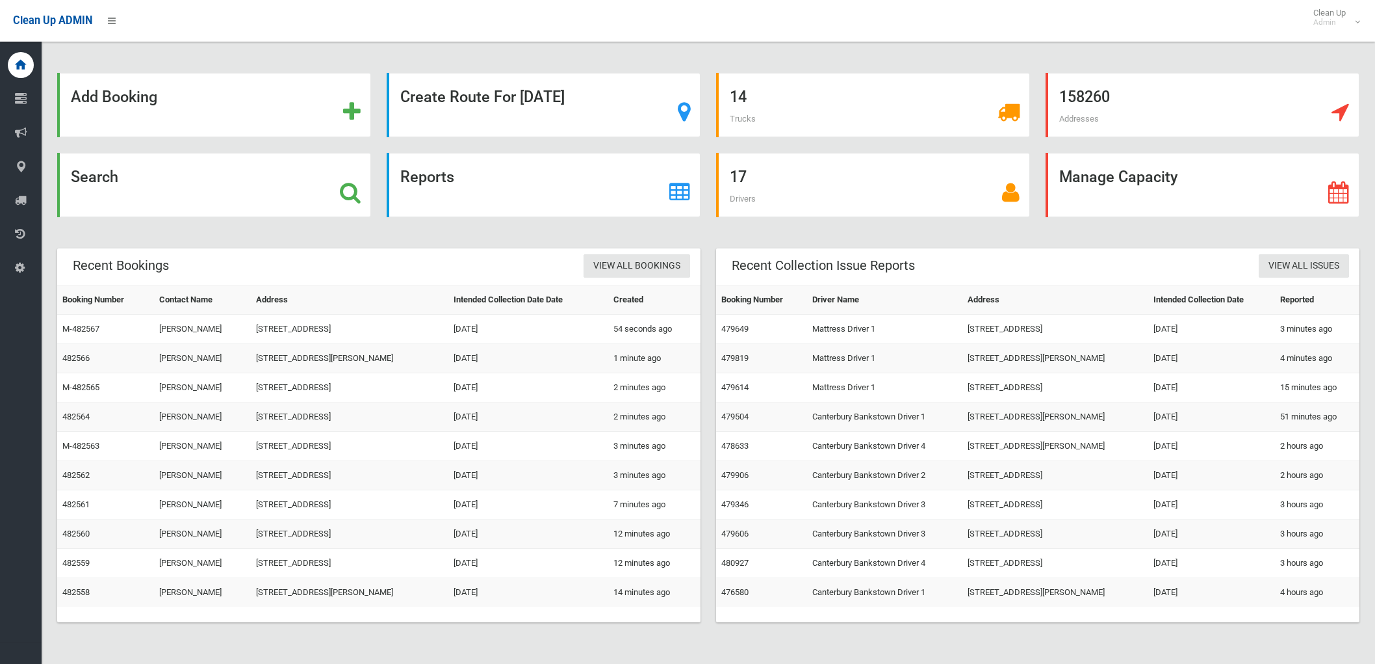 This screenshot has height=664, width=1375. I want to click on a: 479819, so click(735, 357).